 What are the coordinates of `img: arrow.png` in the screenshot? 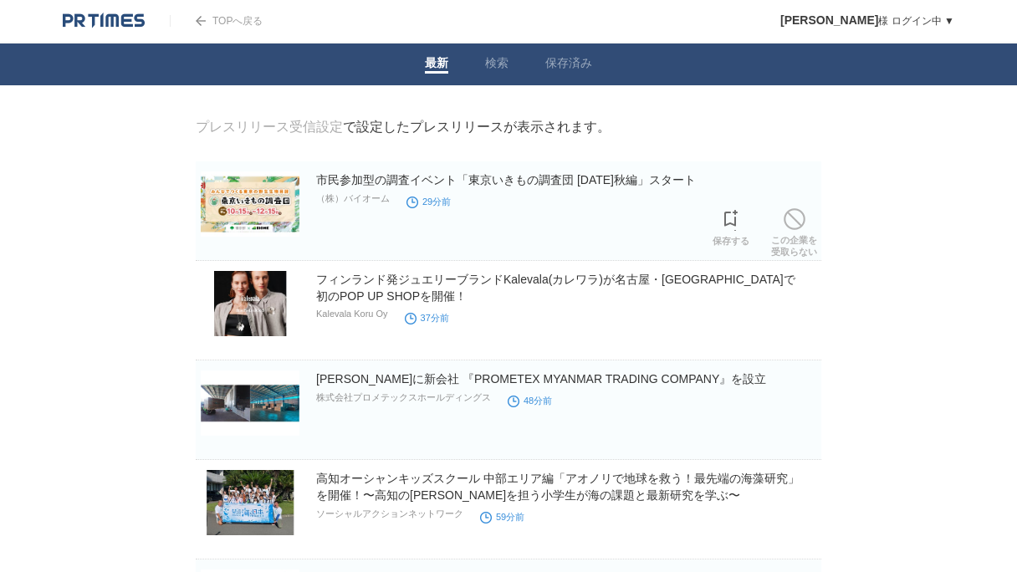 It's located at (201, 21).